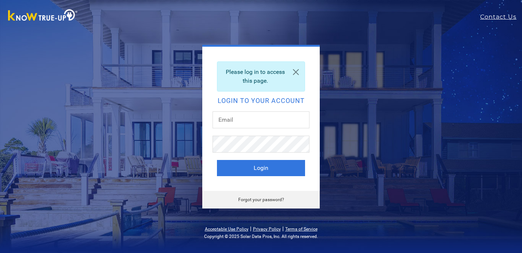 Image resolution: width=522 pixels, height=253 pixels. Describe the element at coordinates (296, 72) in the screenshot. I see `a: Close` at that location.